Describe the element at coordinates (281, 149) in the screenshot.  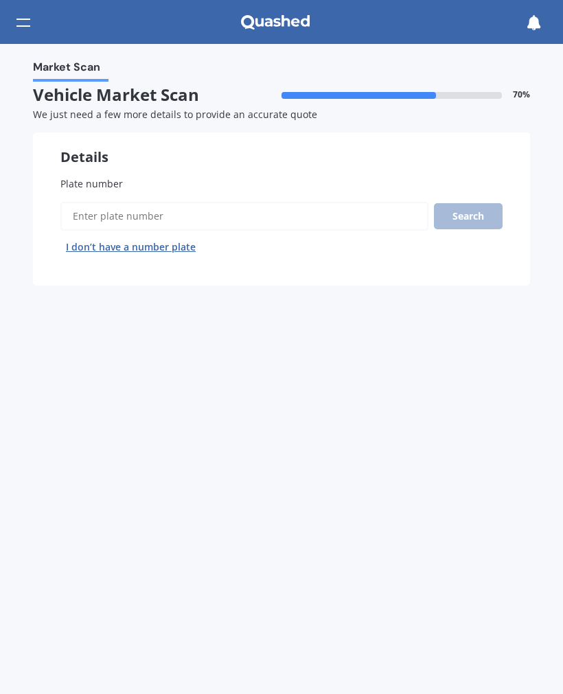
I see `div: Details` at that location.